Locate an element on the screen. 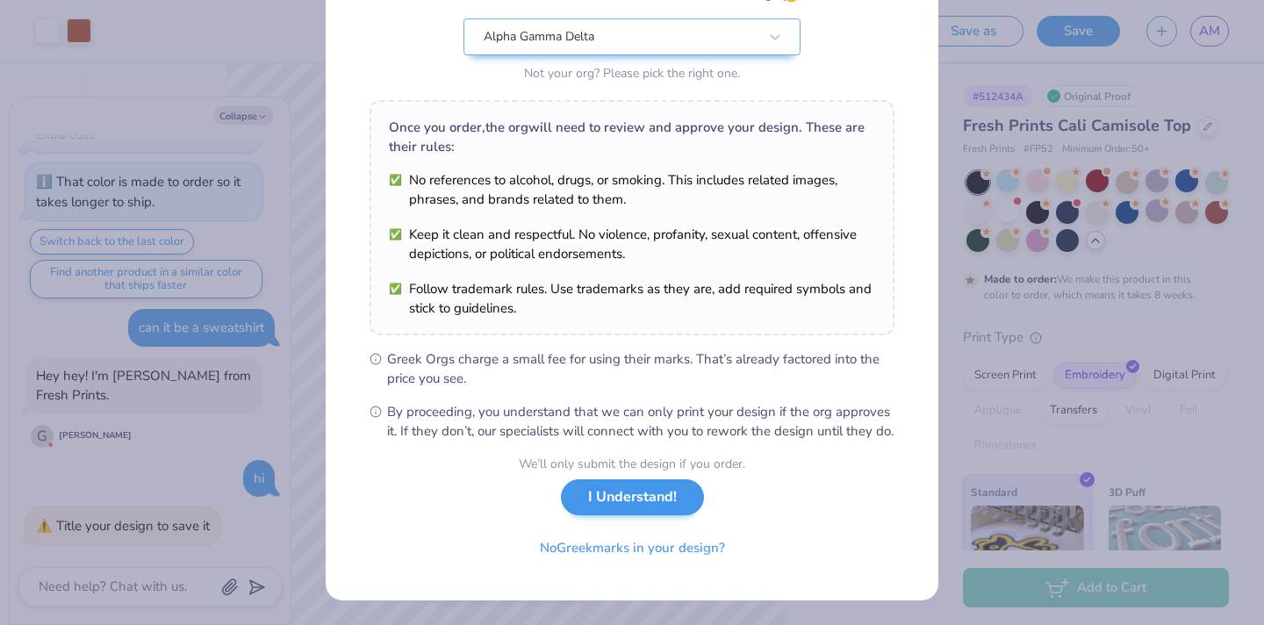 The width and height of the screenshot is (1264, 625). li: No references to alcohol, drugs, or smoking. This includes related images, phrases, and brands re... is located at coordinates (632, 190).